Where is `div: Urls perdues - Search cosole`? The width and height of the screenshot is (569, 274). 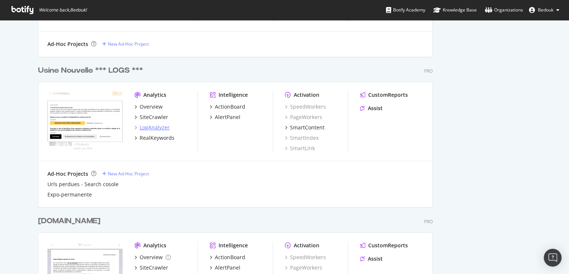
div: Urls perdues - Search cosole is located at coordinates (83, 184).